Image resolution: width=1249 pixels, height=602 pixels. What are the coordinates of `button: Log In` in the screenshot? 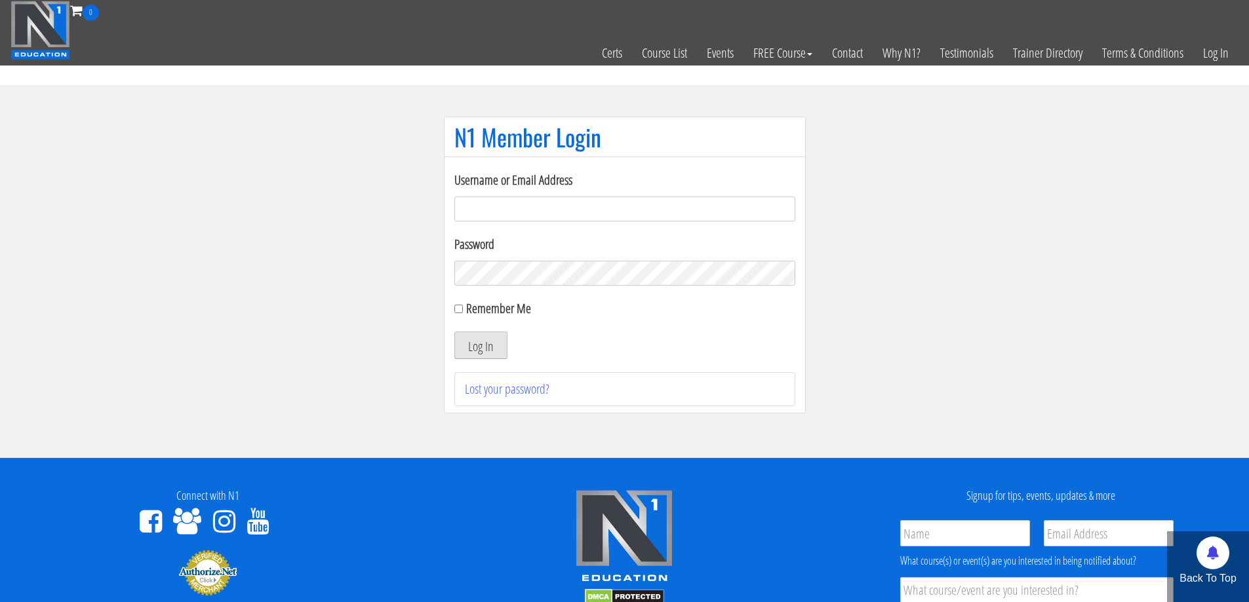 It's located at (480, 345).